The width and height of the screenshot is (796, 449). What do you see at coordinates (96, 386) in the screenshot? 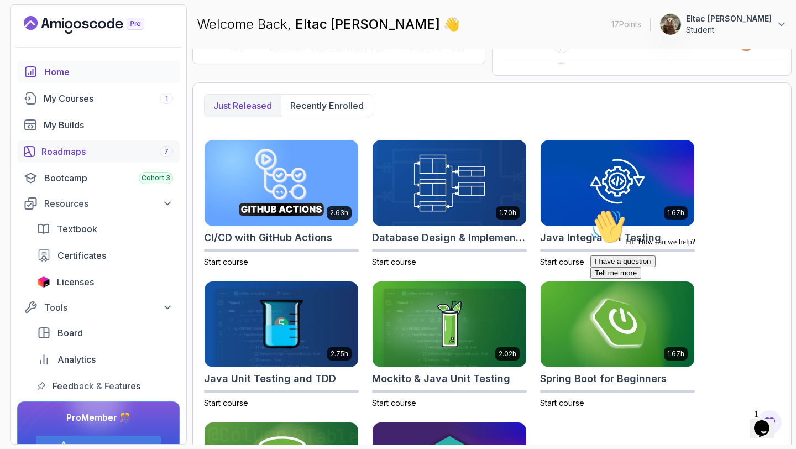
I see `span: Feedback & Features` at bounding box center [96, 386].